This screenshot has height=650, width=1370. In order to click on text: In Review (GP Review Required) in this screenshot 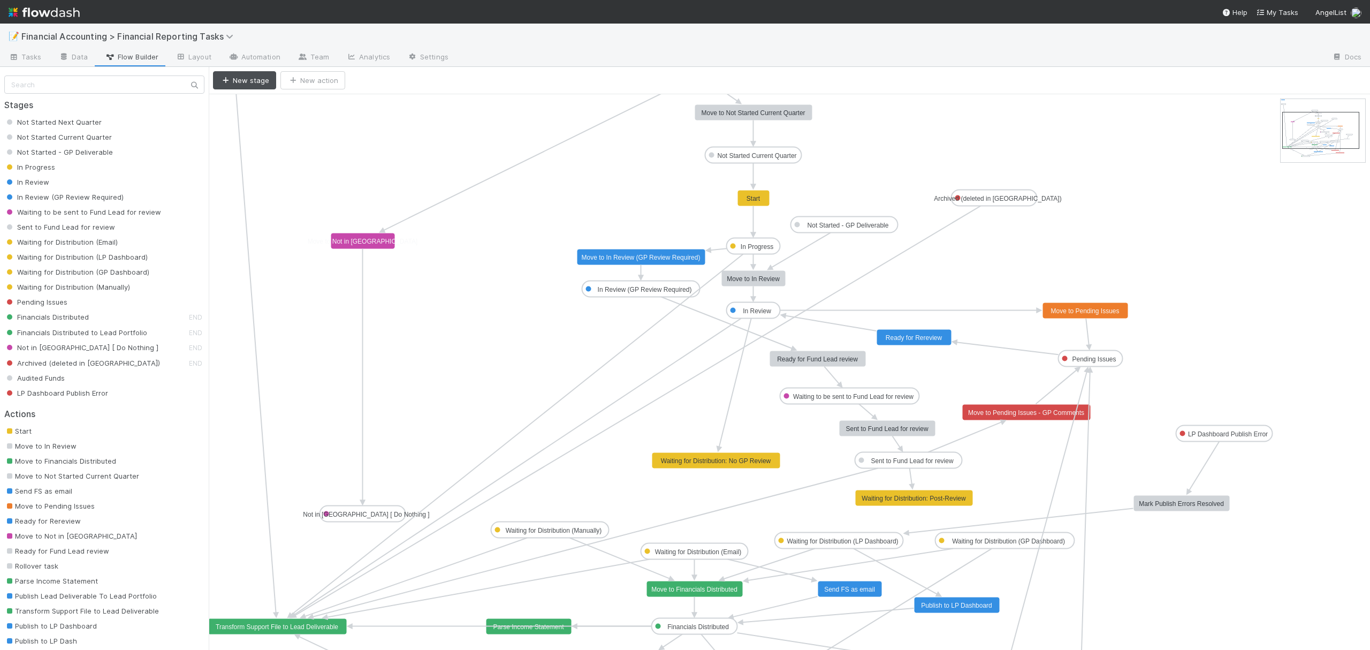, I will do `click(645, 290)`.